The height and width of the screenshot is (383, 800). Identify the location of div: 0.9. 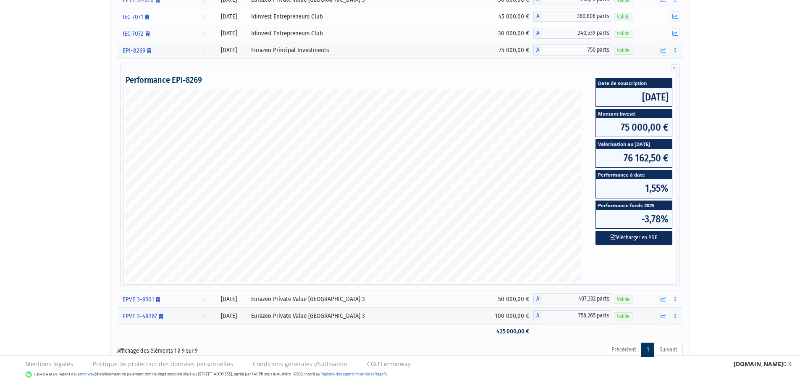
(763, 364).